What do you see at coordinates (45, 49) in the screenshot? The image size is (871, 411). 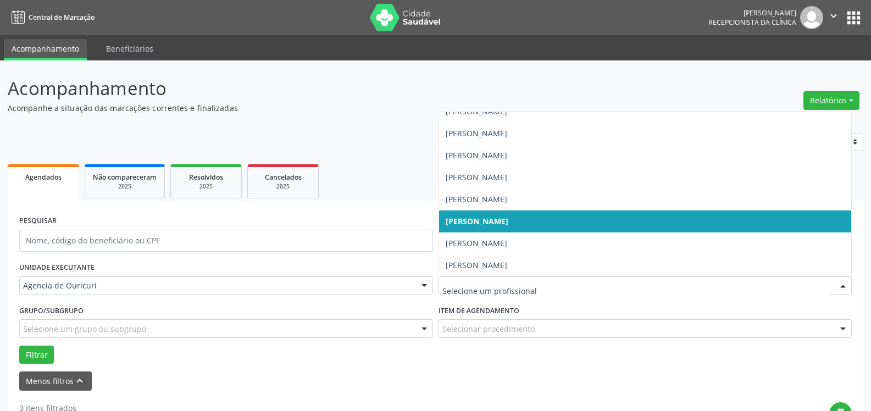 I see `a: Acompanhamento` at bounding box center [45, 49].